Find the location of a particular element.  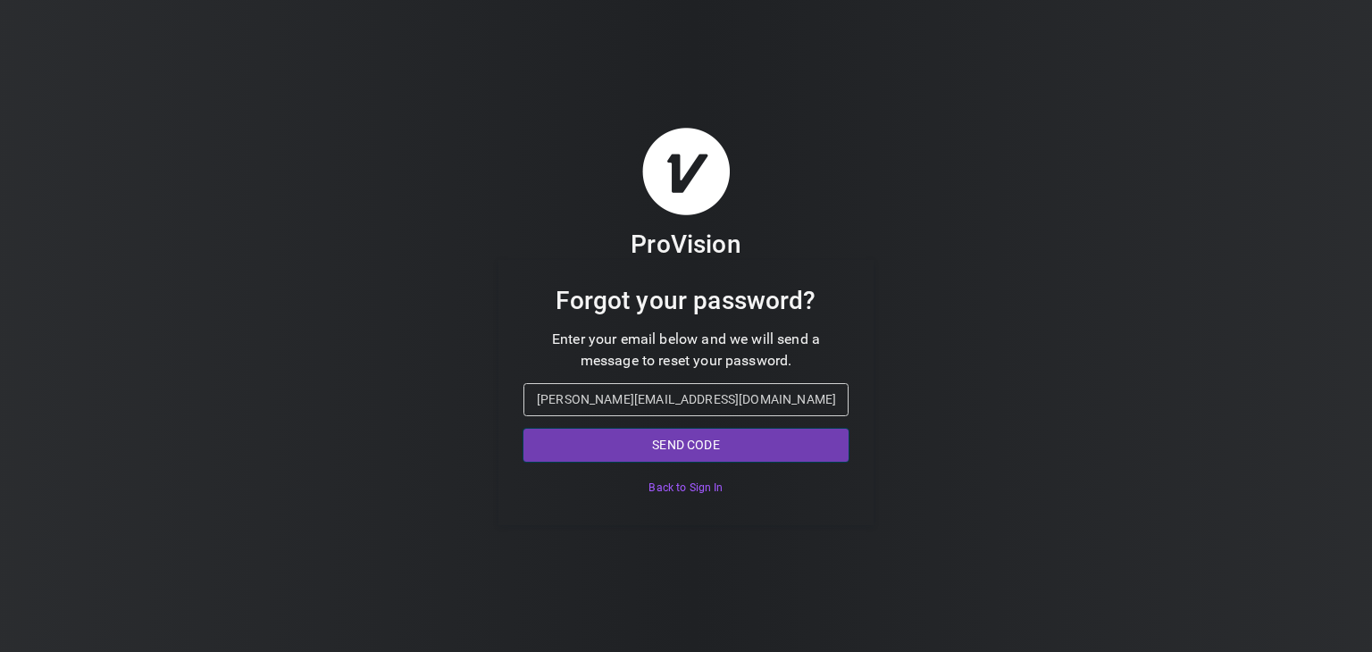

button: Send code is located at coordinates (686, 445).